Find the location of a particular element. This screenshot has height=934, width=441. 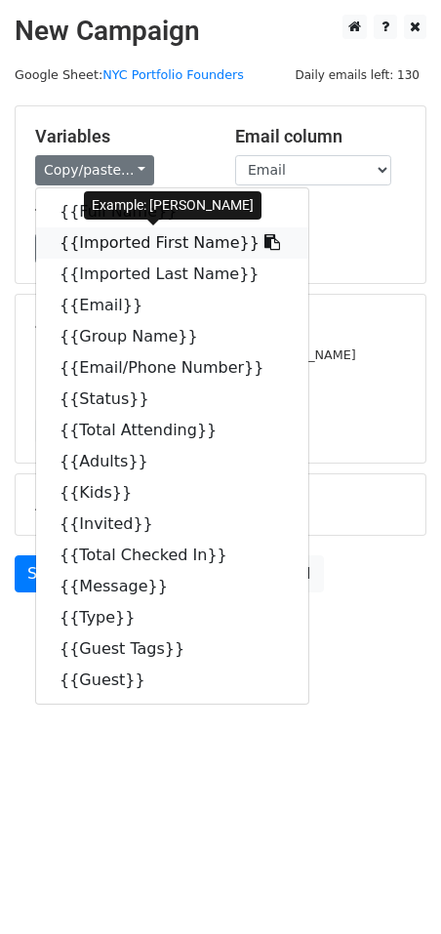

a: {{Email/Phone Number}} is located at coordinates (172, 368).